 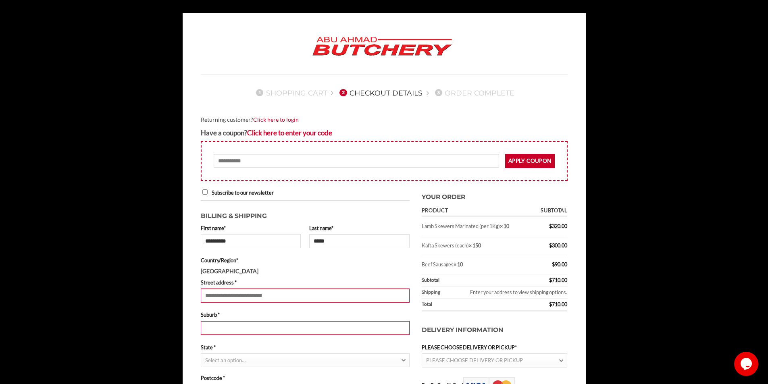 What do you see at coordinates (558, 246) in the screenshot?
I see `bdi: 300.00` at bounding box center [558, 246].